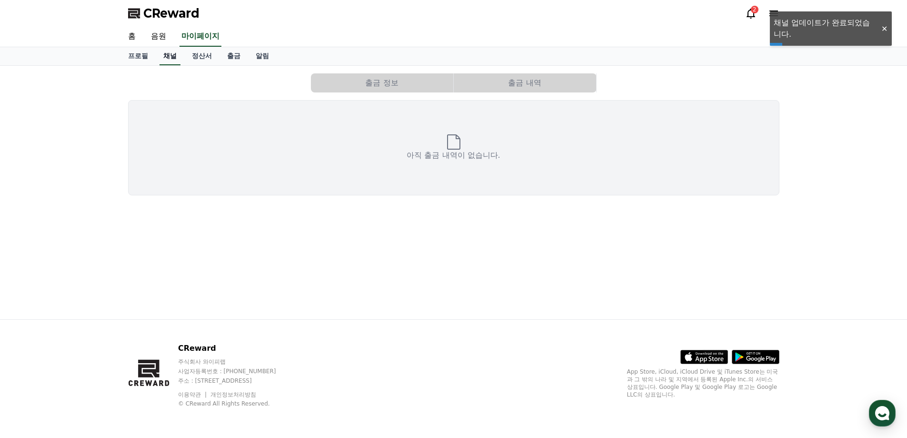 The width and height of the screenshot is (907, 438). Describe the element at coordinates (153, 320) in the screenshot. I see `span: 설정` at that location.